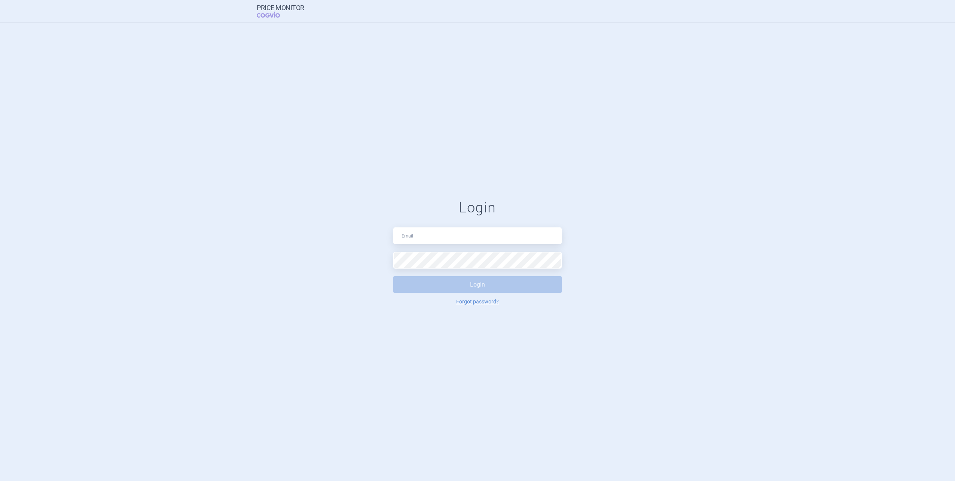  Describe the element at coordinates (280, 8) in the screenshot. I see `strong: Price Monitor` at that location.